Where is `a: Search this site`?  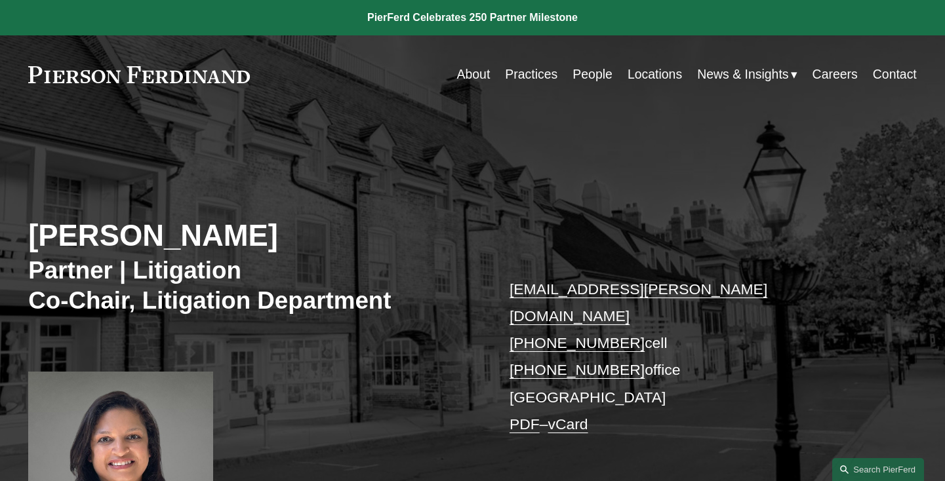
a: Search this site is located at coordinates (878, 469).